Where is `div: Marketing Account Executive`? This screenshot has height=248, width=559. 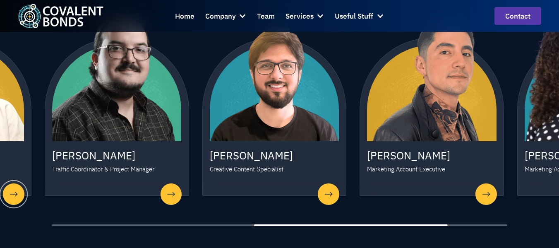
div: Marketing Account Executive is located at coordinates (406, 169).